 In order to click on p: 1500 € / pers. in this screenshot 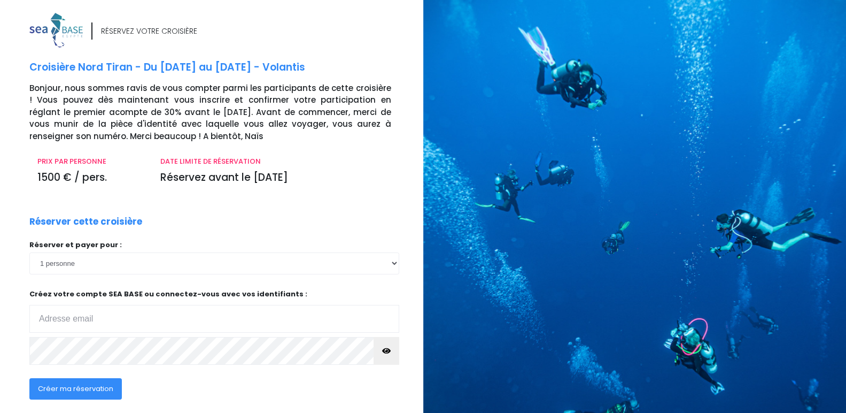, I will do `click(91, 178)`.